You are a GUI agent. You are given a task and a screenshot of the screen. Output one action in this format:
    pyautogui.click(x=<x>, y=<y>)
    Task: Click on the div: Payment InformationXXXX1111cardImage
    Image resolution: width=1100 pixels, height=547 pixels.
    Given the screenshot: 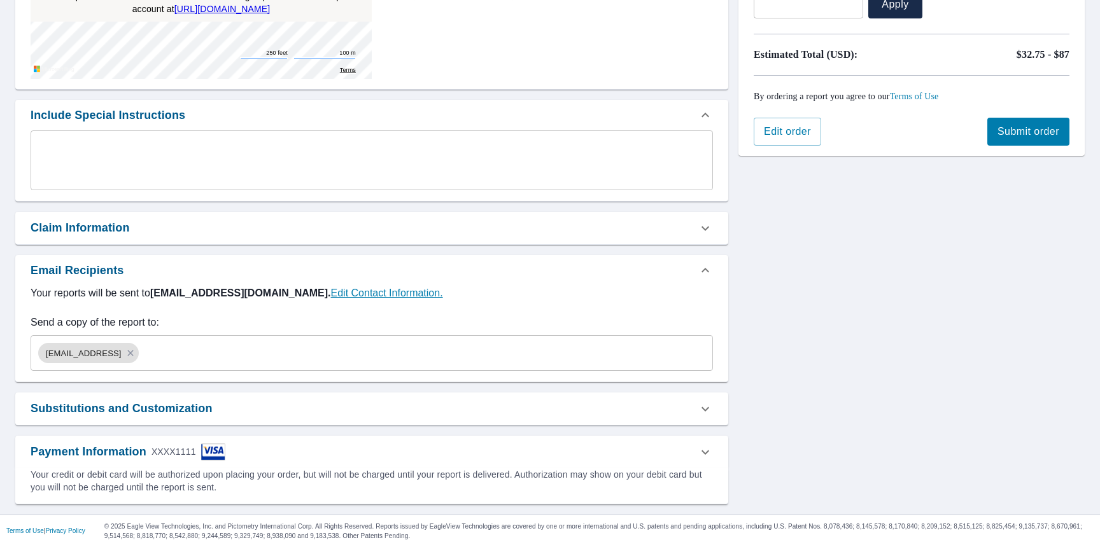 What is the action you would take?
    pyautogui.click(x=372, y=452)
    